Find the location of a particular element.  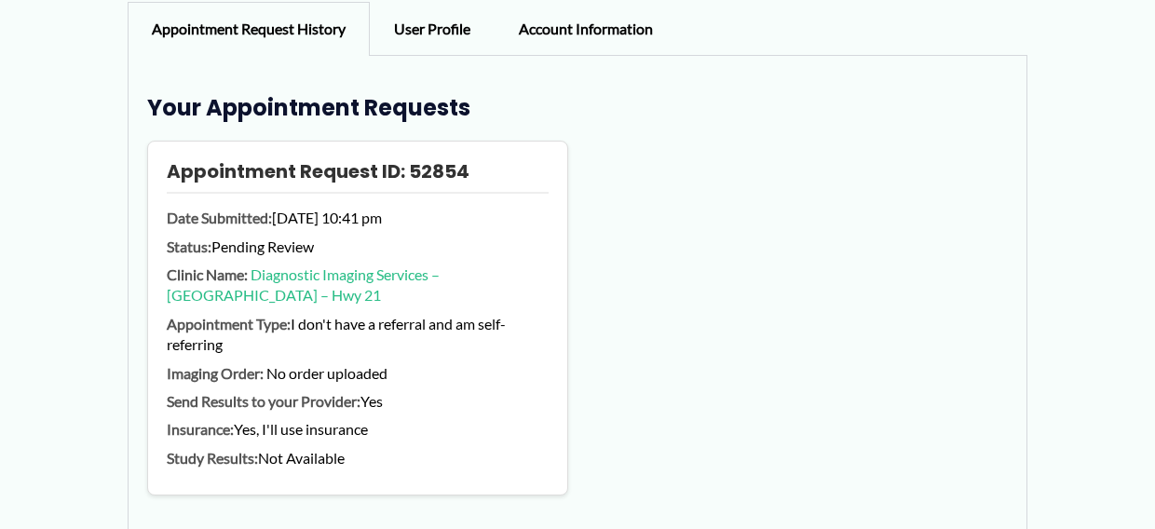

h4: Appointment Request ID: 52854 is located at coordinates (358, 177).